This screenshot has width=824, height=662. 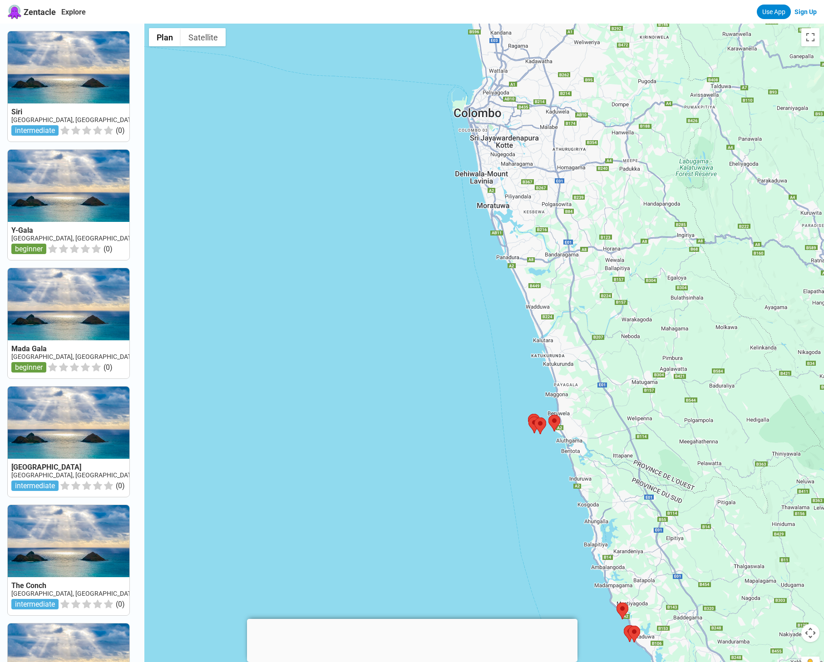 I want to click on a: Use App, so click(x=773, y=12).